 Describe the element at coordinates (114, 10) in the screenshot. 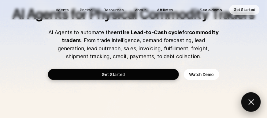

I see `p: Resources` at that location.